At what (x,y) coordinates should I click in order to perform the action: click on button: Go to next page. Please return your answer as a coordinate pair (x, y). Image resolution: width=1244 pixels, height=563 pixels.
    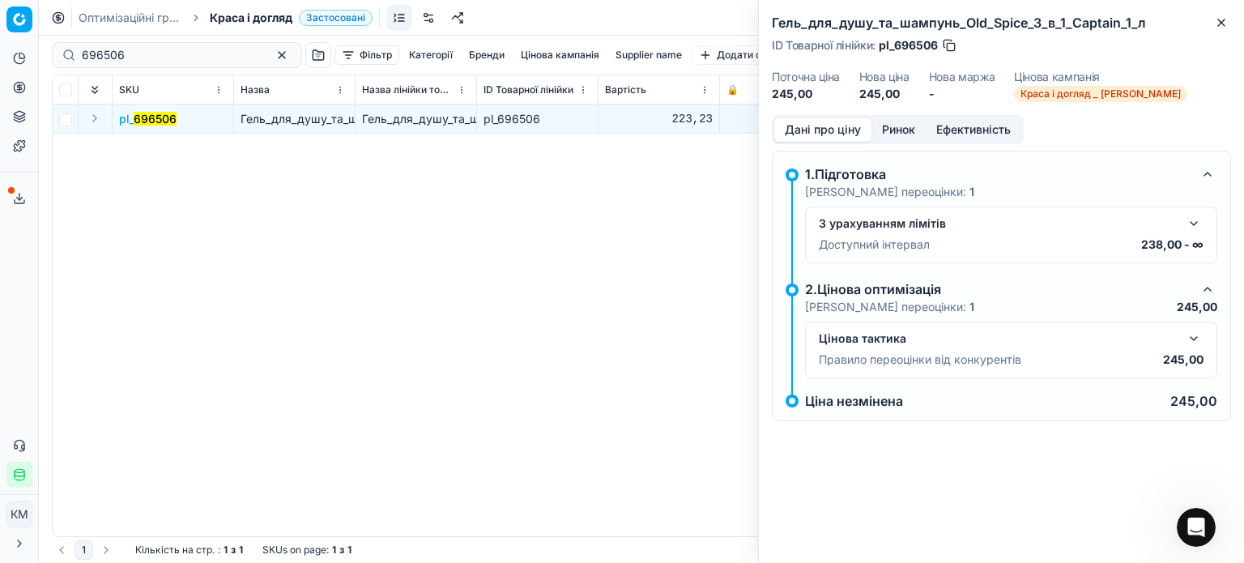
    Looking at the image, I should click on (106, 550).